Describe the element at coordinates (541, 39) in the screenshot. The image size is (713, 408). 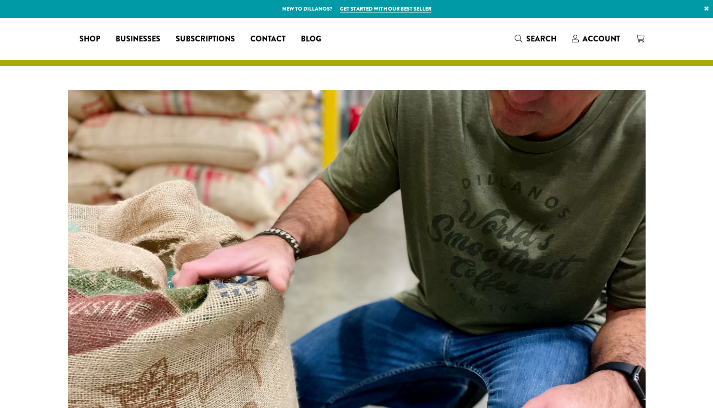
I see `span: Search` at that location.